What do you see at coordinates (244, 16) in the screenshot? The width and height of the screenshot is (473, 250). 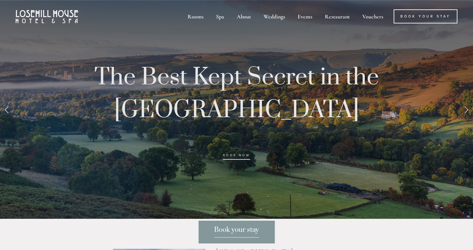 I see `div: About` at bounding box center [244, 16].